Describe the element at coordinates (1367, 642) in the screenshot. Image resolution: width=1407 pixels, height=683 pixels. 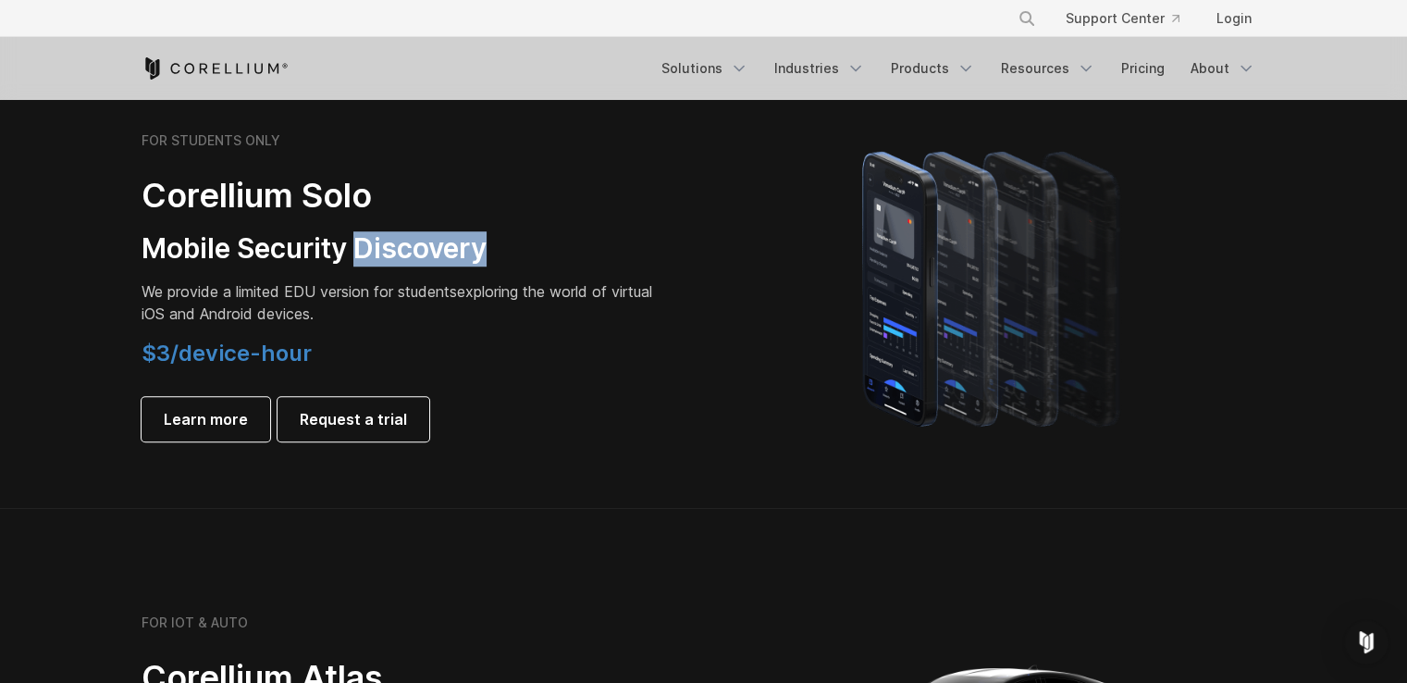
I see `div: Open Intercom Messenger` at that location.